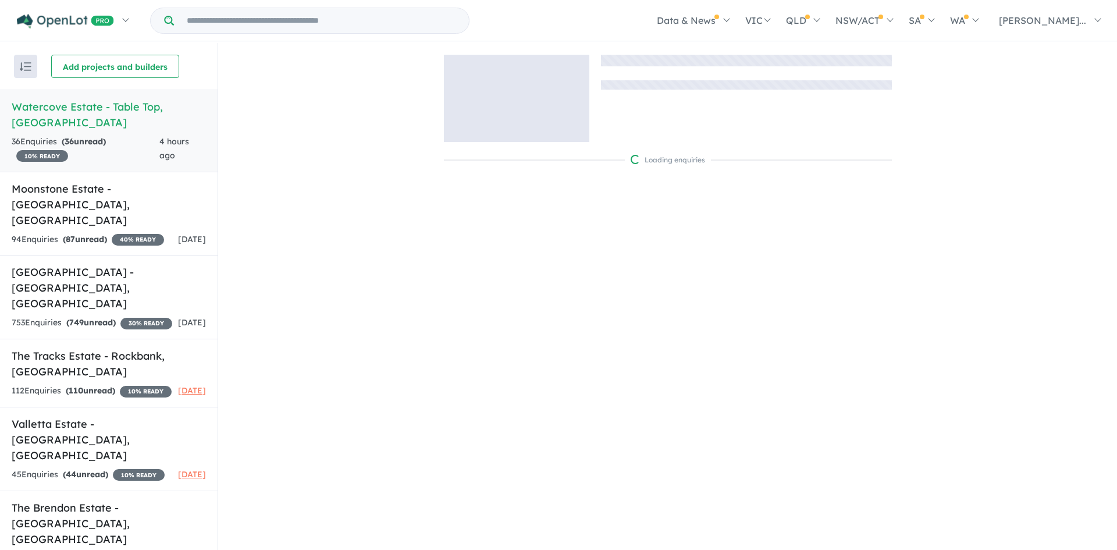 Image resolution: width=1117 pixels, height=550 pixels. Describe the element at coordinates (71, 474) in the screenshot. I see `span: 44` at that location.